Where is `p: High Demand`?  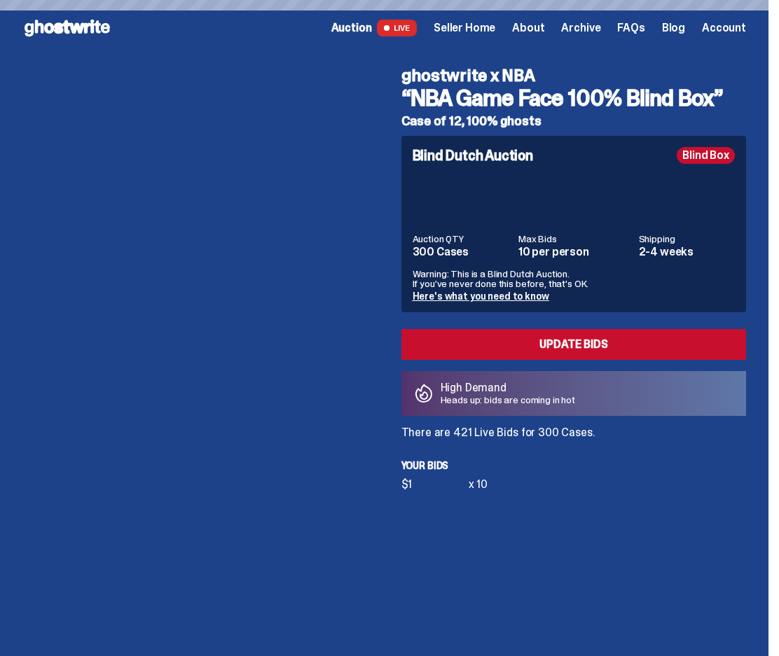
p: High Demand is located at coordinates (508, 388).